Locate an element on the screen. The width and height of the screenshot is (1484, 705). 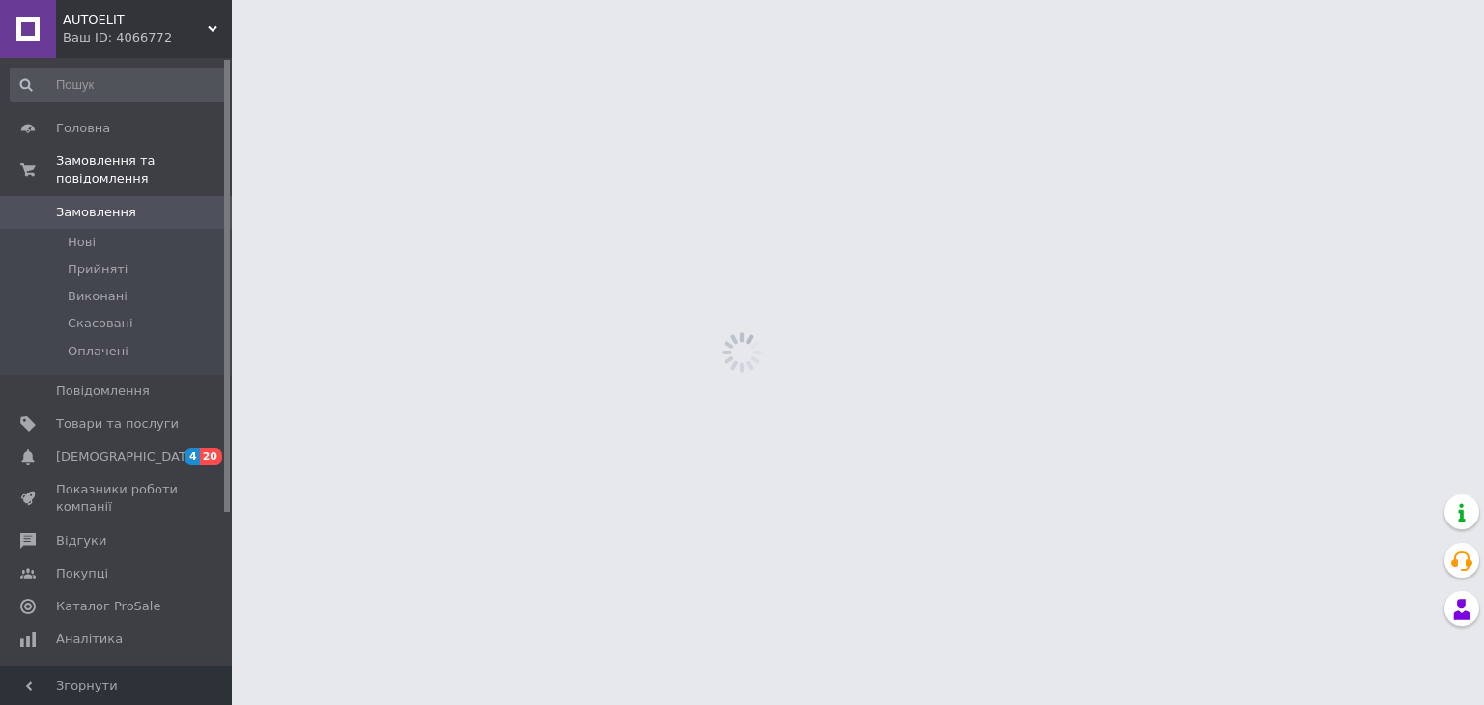
span: AUTOELIT is located at coordinates (135, 20).